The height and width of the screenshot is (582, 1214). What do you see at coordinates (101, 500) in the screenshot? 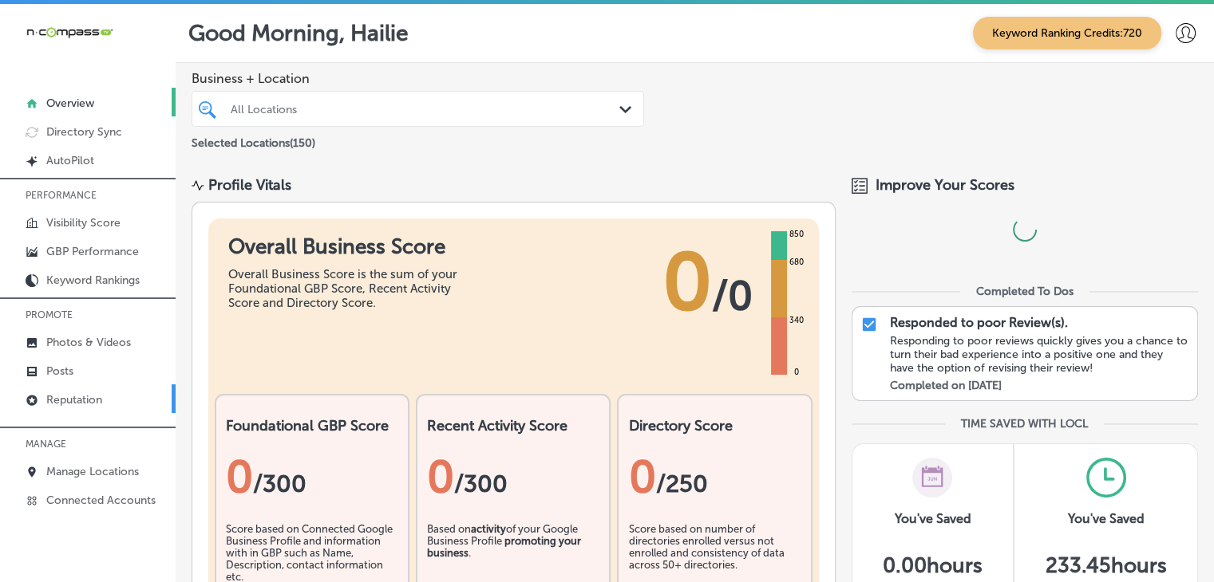
I see `p: Connected Accounts` at bounding box center [101, 500].